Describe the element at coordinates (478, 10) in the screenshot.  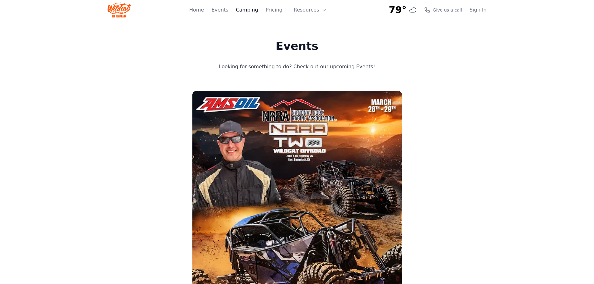
I see `a: Sign In` at that location.